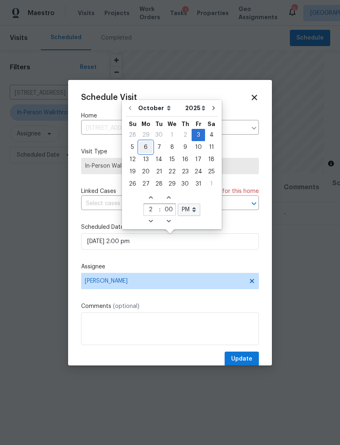 The image size is (340, 445). Describe the element at coordinates (172, 135) in the screenshot. I see `div: Wed Oct 01 2025` at that location.